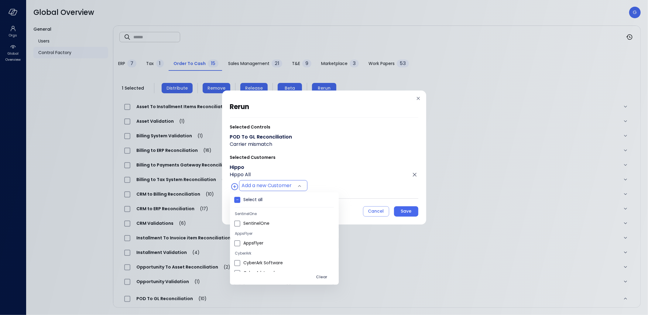 The width and height of the screenshot is (648, 315). I want to click on span: CyberArk Israel, so click(289, 273).